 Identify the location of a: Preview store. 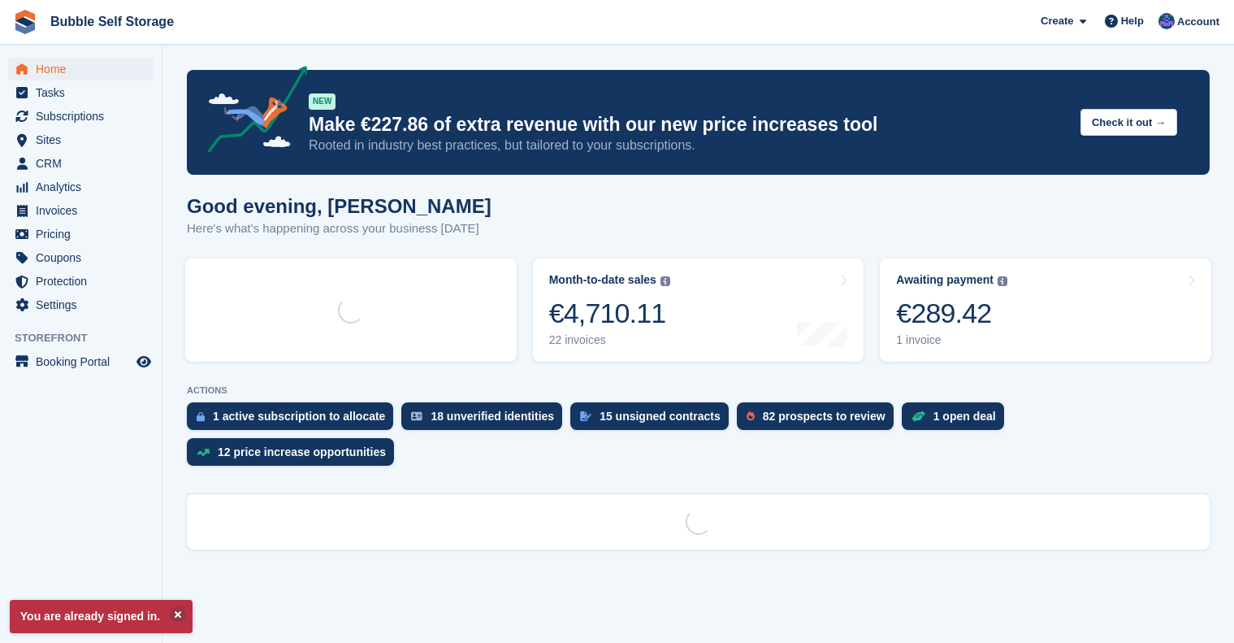
(144, 362).